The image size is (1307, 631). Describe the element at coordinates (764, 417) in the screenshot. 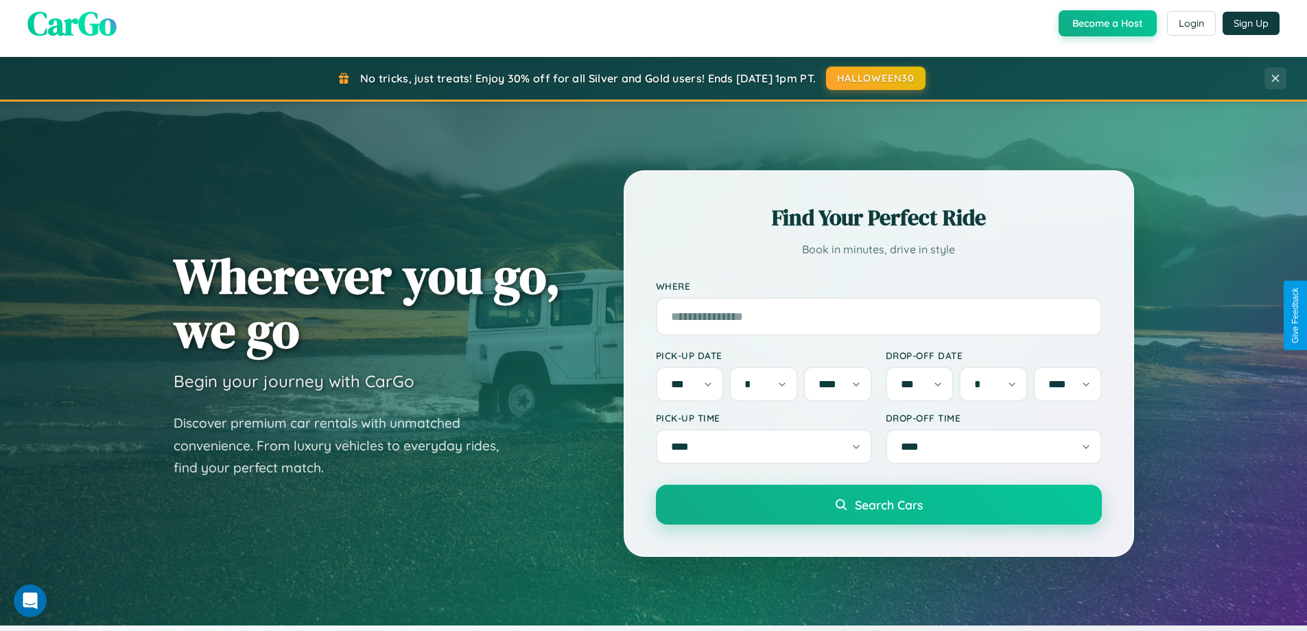

I see `label: Pick-up Time` at that location.